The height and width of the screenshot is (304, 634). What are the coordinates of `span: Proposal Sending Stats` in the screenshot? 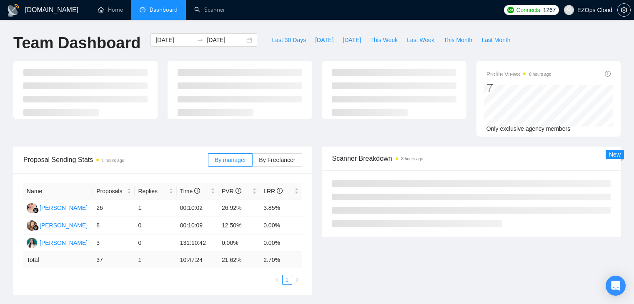 It's located at (115, 160).